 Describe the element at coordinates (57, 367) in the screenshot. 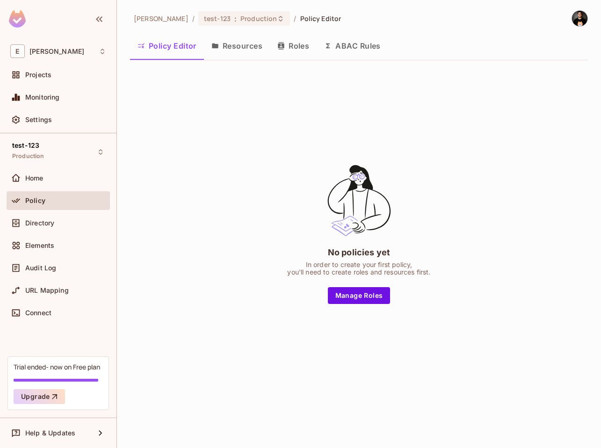

I see `div: Trial ended- now on Free plan` at that location.